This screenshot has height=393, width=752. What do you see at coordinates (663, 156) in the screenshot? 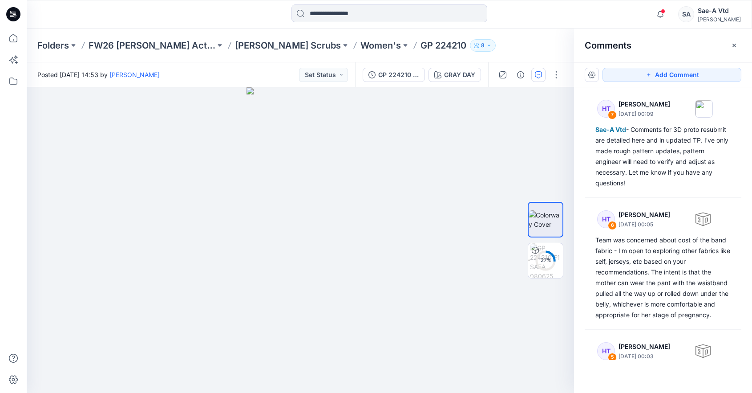
I see `div: - Comments for 3D proto resubmit are detailed here and in updated TP. I've only made rough patter...` at bounding box center [663, 156].